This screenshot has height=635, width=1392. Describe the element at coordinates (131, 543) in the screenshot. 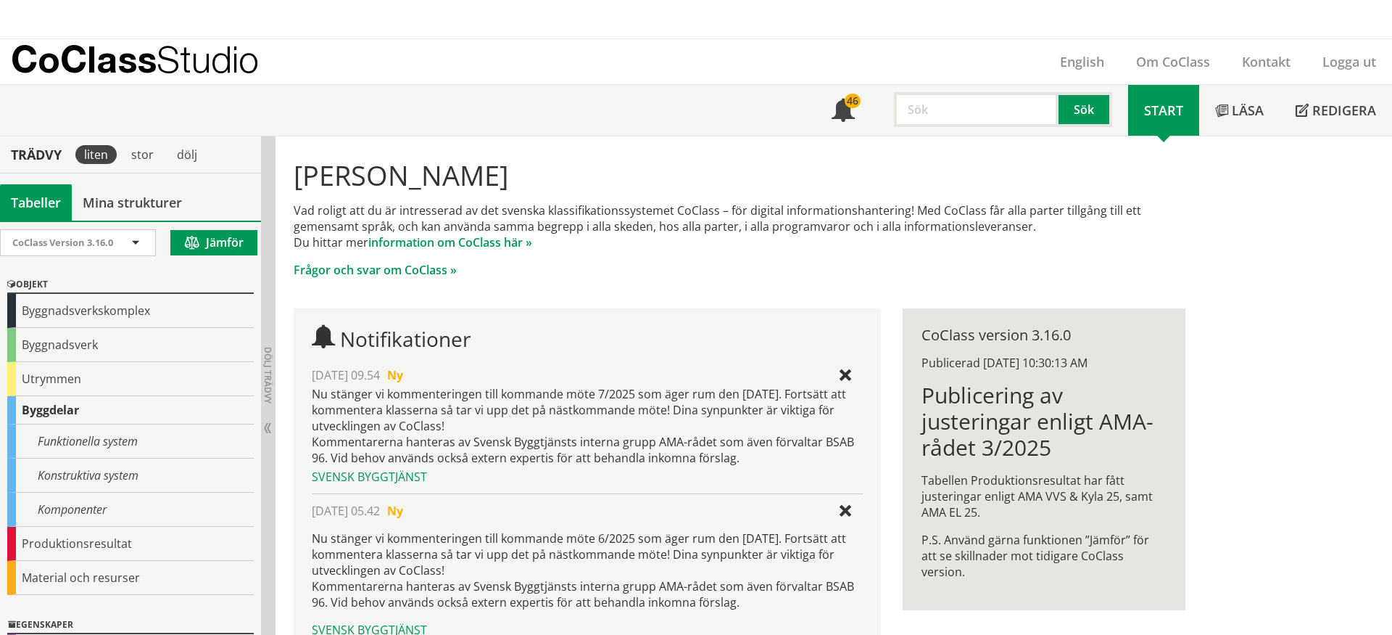

I see `div: Produktionsresultat` at that location.